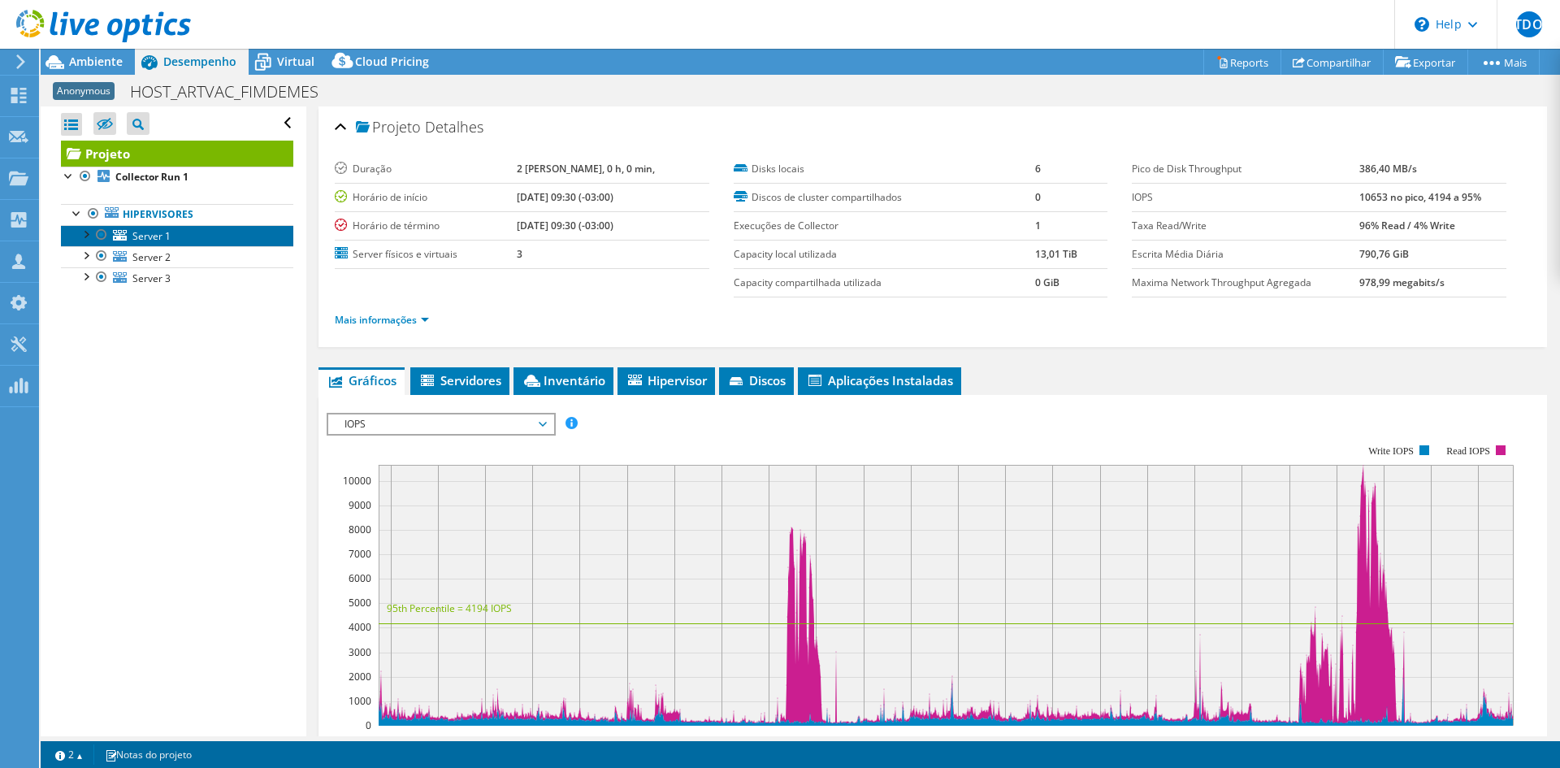 The image size is (1560, 768). I want to click on text: 10000, so click(357, 480).